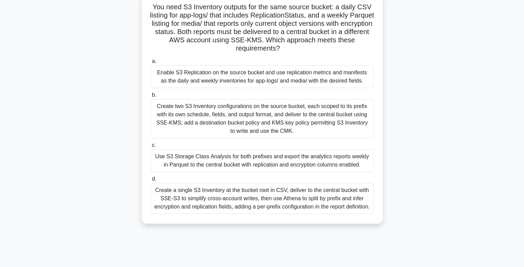 The width and height of the screenshot is (524, 267). I want to click on div: Create two S3 Inventory configurations on the source bucket, each scoped to its prefix with its o..., so click(262, 119).